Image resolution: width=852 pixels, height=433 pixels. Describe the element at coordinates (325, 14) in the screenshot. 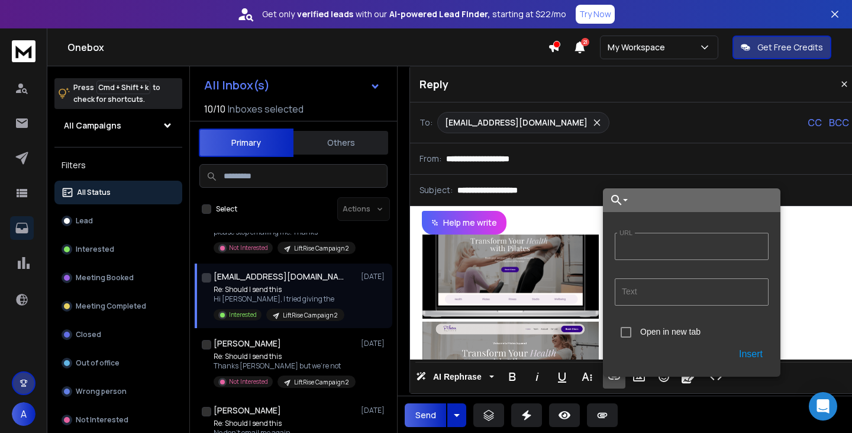

I see `strong: verified leads` at that location.